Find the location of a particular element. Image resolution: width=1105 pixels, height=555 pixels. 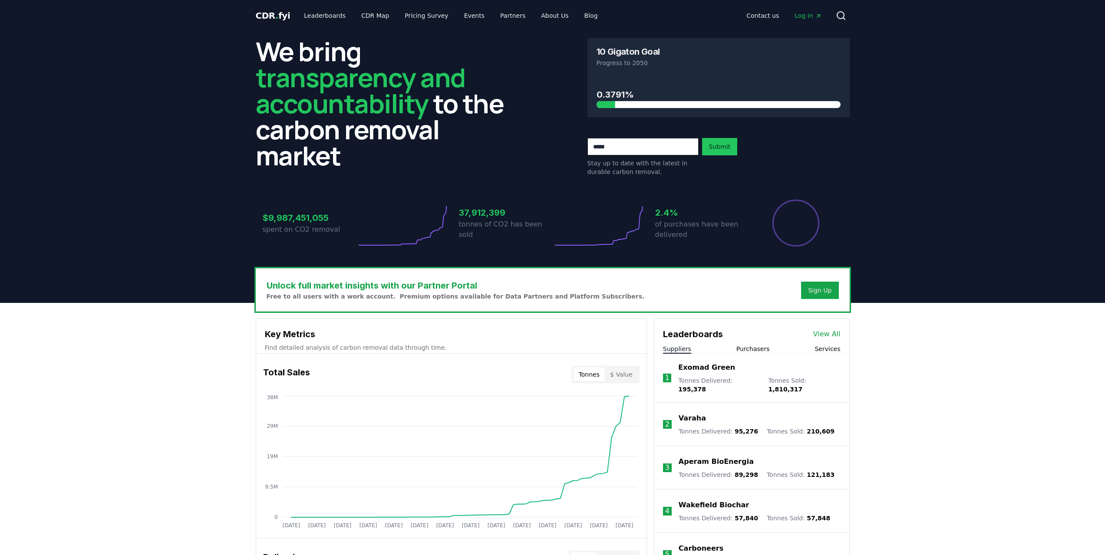

a: Aperam BioEnergia is located at coordinates (716, 462).